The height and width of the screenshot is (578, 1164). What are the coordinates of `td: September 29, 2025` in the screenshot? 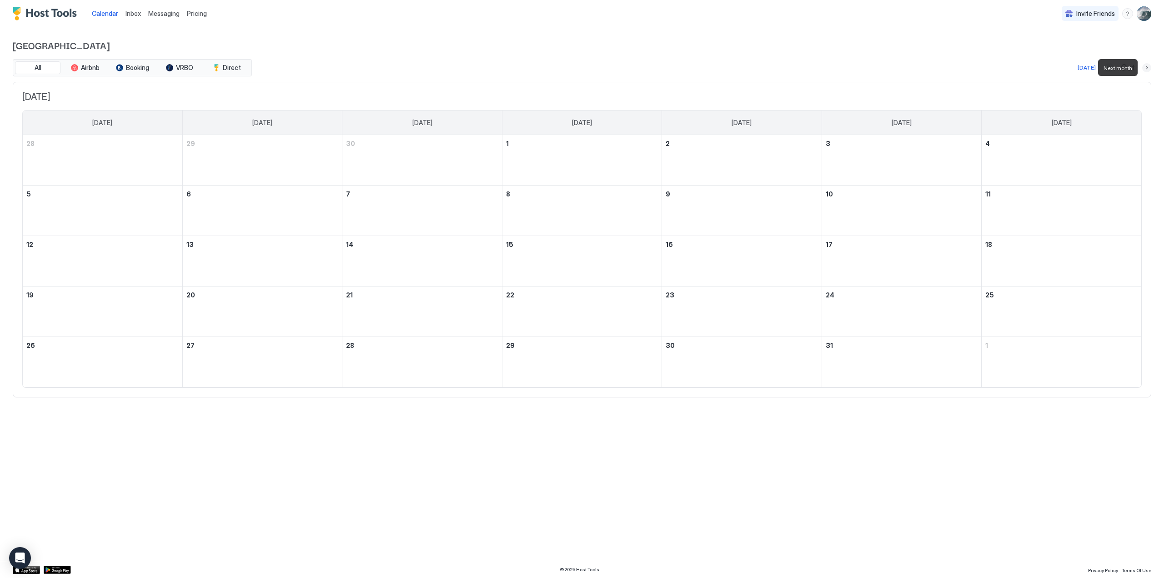 It's located at (262, 160).